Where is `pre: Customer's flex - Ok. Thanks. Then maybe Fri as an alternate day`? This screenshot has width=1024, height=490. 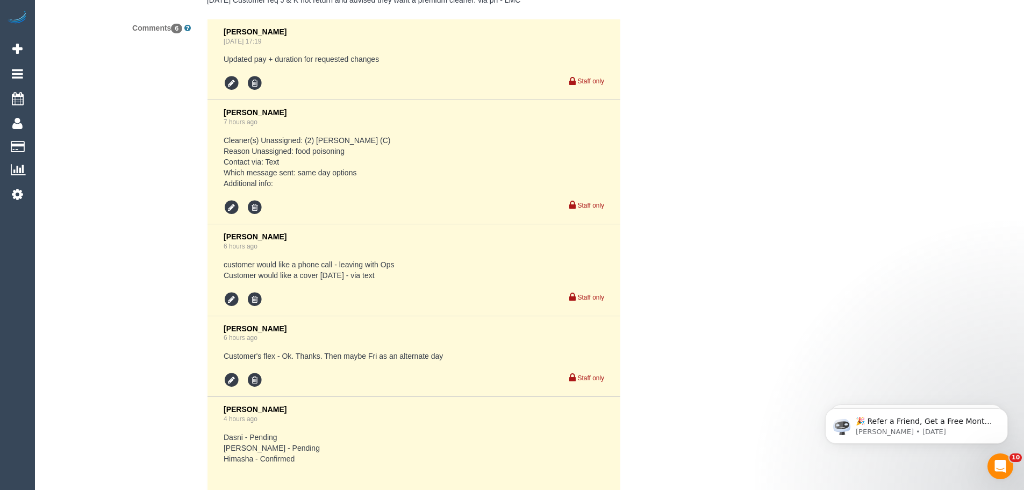 pre: Customer's flex - Ok. Thanks. Then maybe Fri as an alternate day is located at coordinates (414, 356).